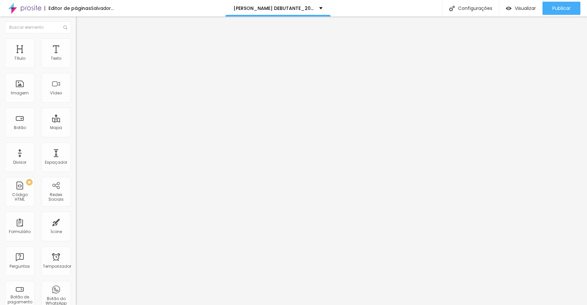  What do you see at coordinates (20, 127) in the screenshot?
I see `font: Botão` at bounding box center [20, 127].